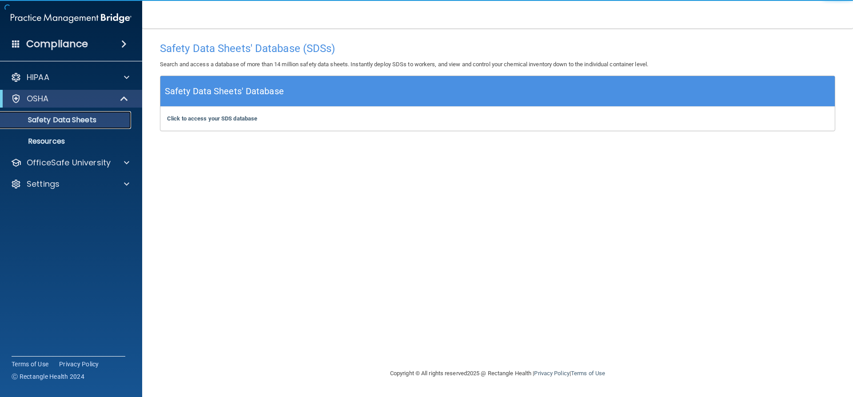 The width and height of the screenshot is (853, 397). Describe the element at coordinates (68, 163) in the screenshot. I see `p: OfficeSafe University` at that location.